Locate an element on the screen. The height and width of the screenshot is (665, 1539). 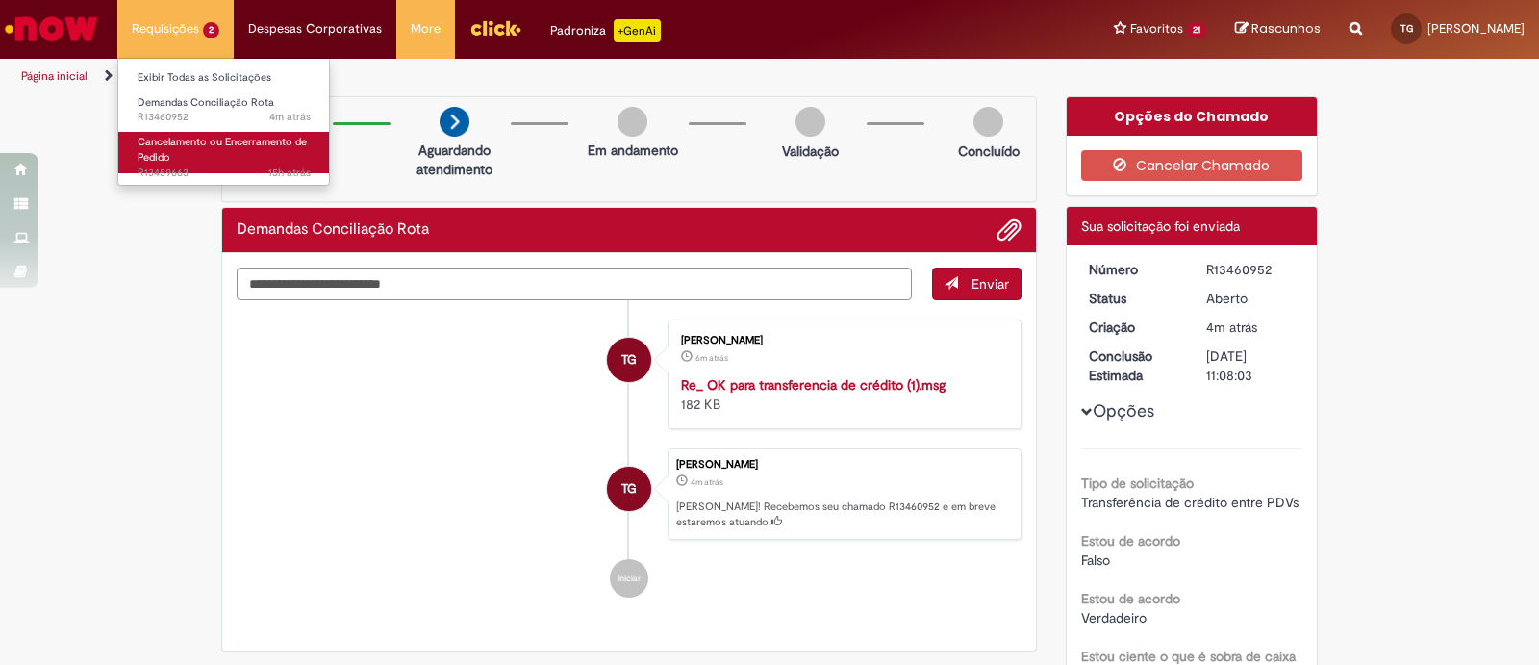
span: Enviar is located at coordinates (990, 284).